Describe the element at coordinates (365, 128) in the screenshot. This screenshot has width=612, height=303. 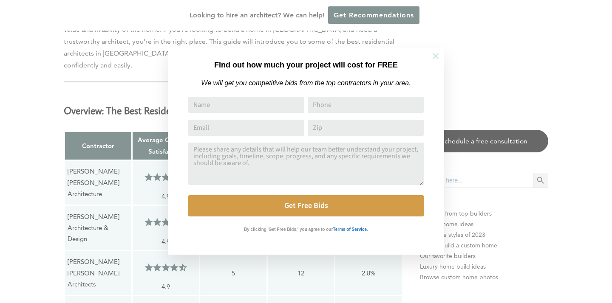
I see `input: Zip` at that location.